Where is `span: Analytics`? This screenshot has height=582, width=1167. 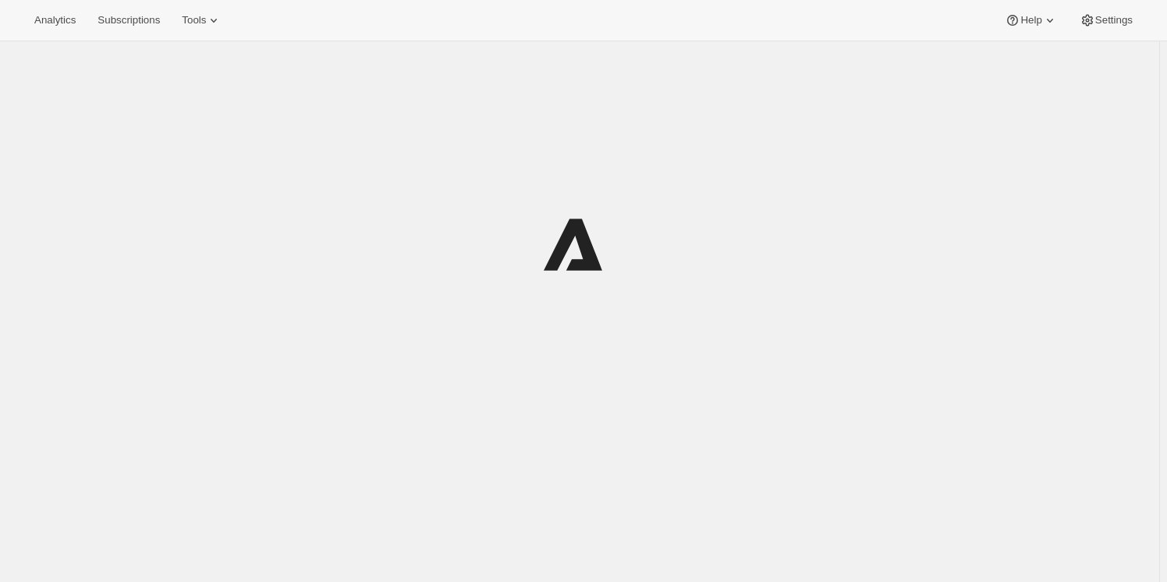
span: Analytics is located at coordinates (55, 20).